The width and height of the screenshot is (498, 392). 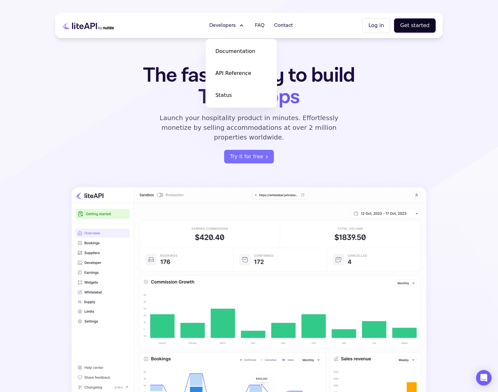 I want to click on button: Try it for free, so click(x=249, y=157).